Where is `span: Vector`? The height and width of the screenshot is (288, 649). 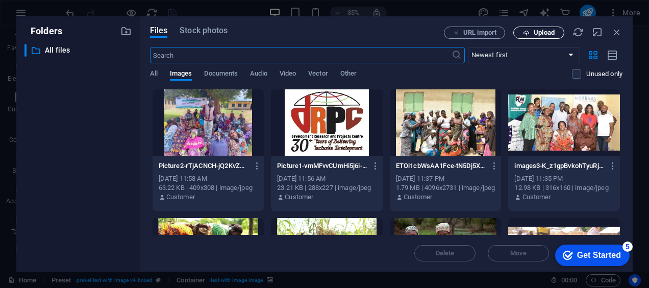
span: Vector is located at coordinates (318, 74).